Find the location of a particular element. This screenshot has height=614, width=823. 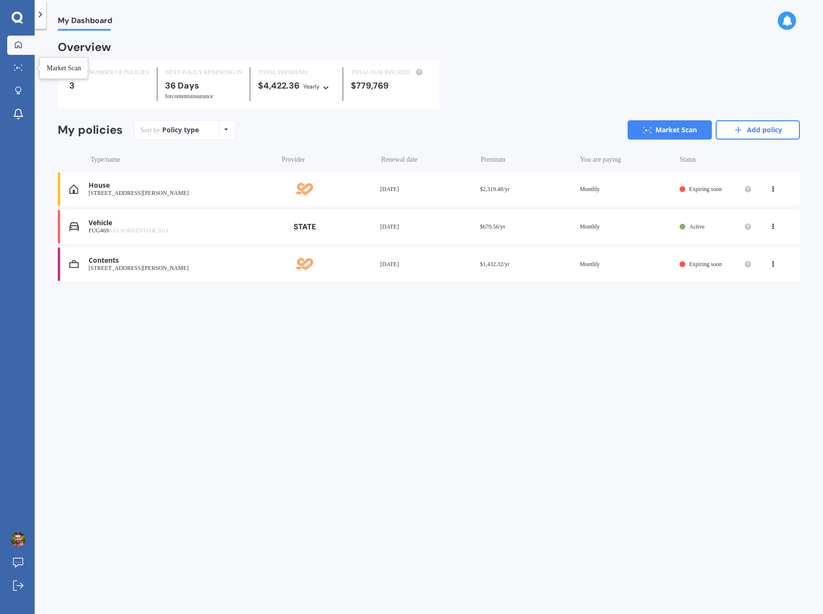

div: FUG469 is located at coordinates (181, 231).